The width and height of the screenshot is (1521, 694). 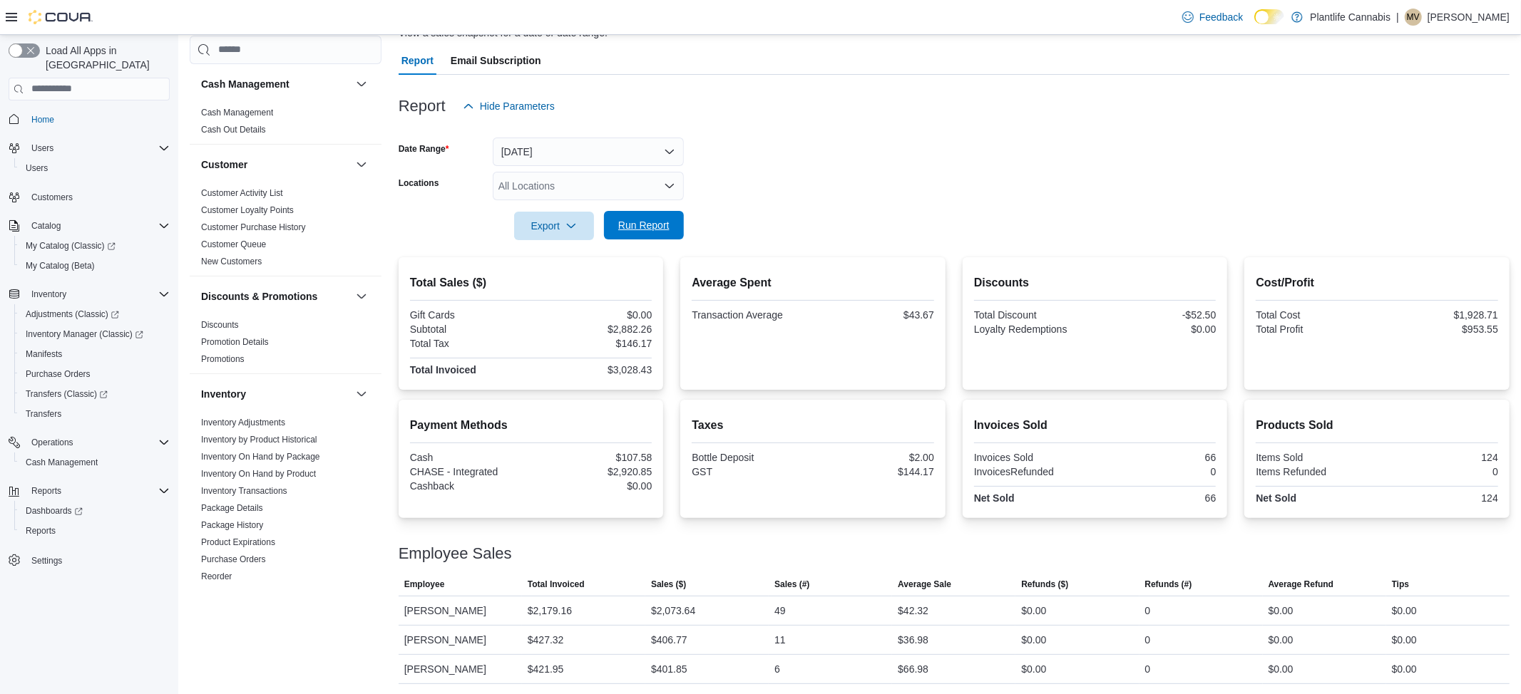 What do you see at coordinates (1157, 458) in the screenshot?
I see `div: 66` at bounding box center [1157, 458].